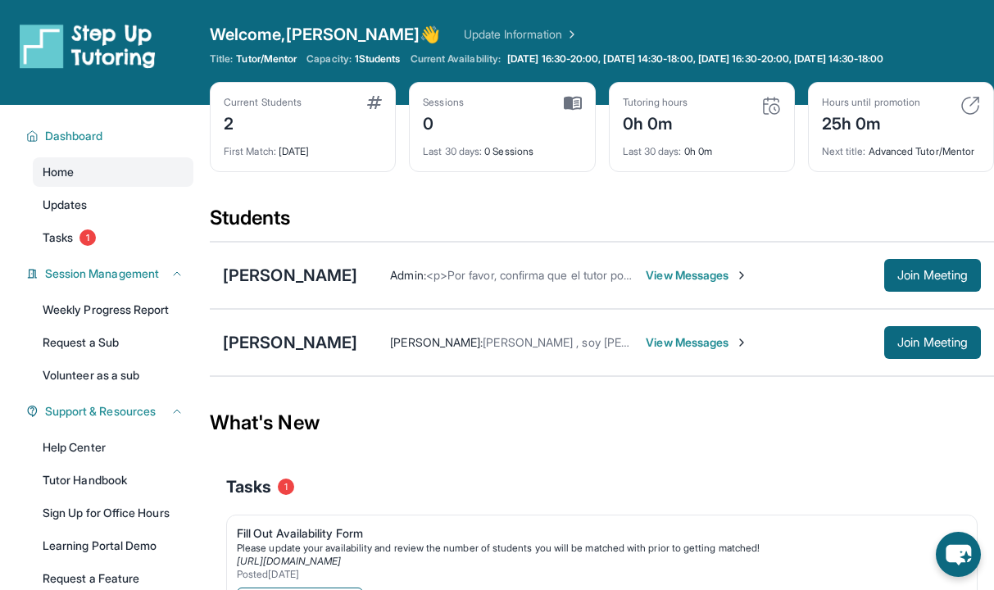  Describe the element at coordinates (521, 34) in the screenshot. I see `a: Update Information` at that location.